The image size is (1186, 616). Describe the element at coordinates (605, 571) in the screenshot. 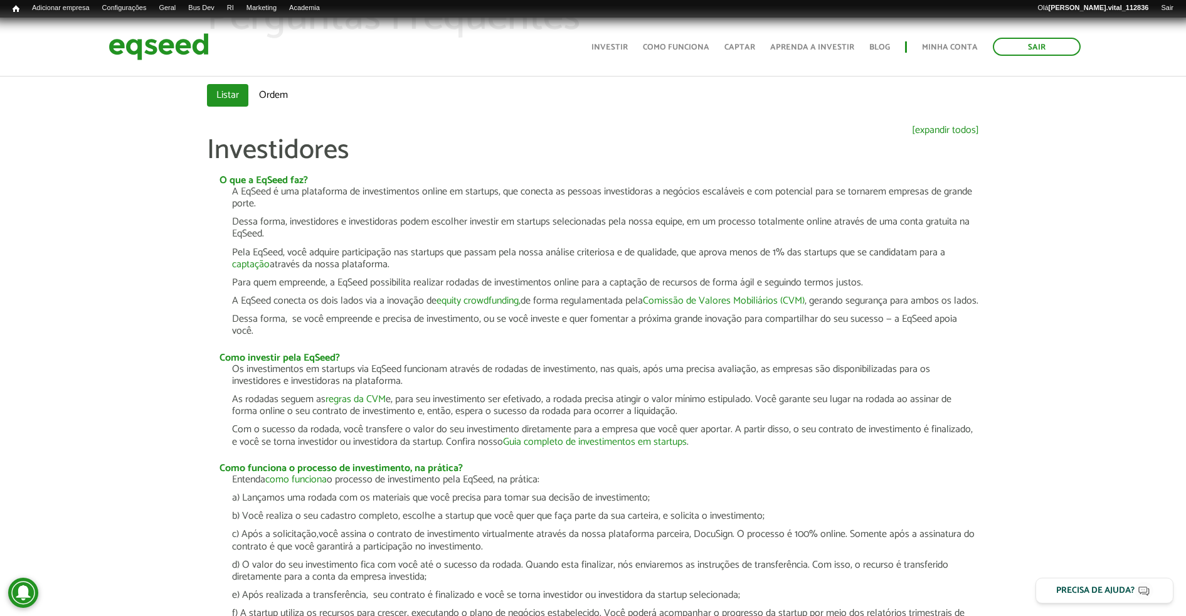

I see `p: d) O valor do seu investimento fica com você até o sucesso da rodada. Quando esta finalizar, nós ...` at that location.